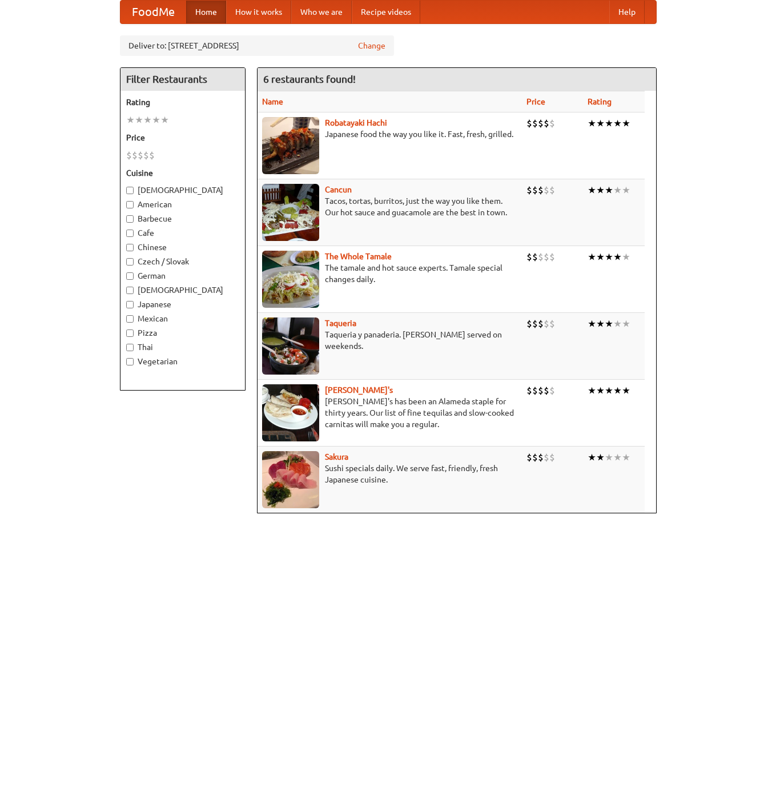 The height and width of the screenshot is (808, 776). I want to click on input: Czech / Slovak, so click(130, 262).